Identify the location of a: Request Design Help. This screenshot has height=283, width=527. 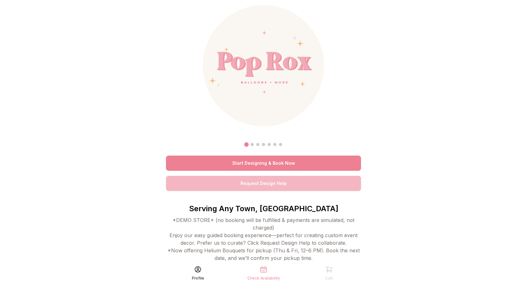
(264, 183).